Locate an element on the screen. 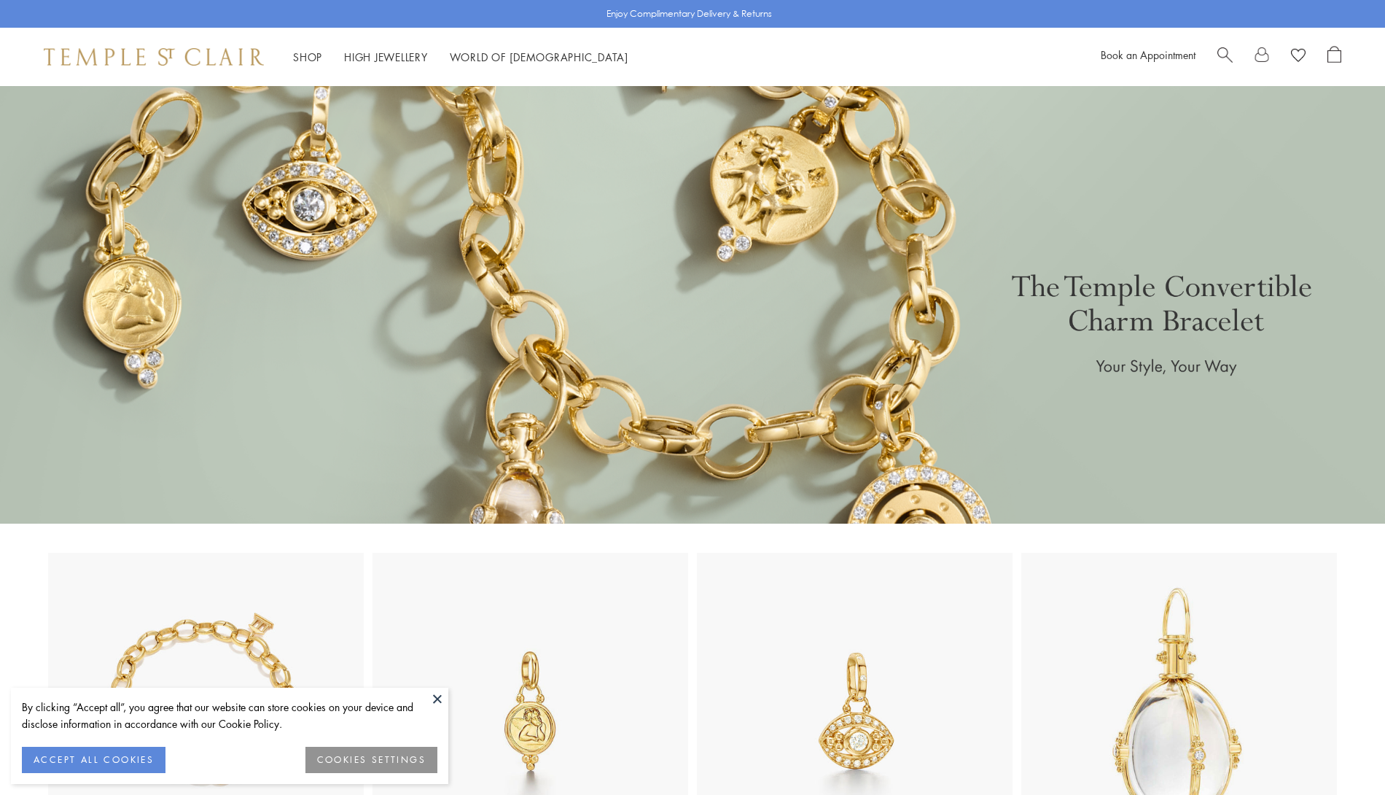  button: COOKIES SETTINGS is located at coordinates (371, 760).